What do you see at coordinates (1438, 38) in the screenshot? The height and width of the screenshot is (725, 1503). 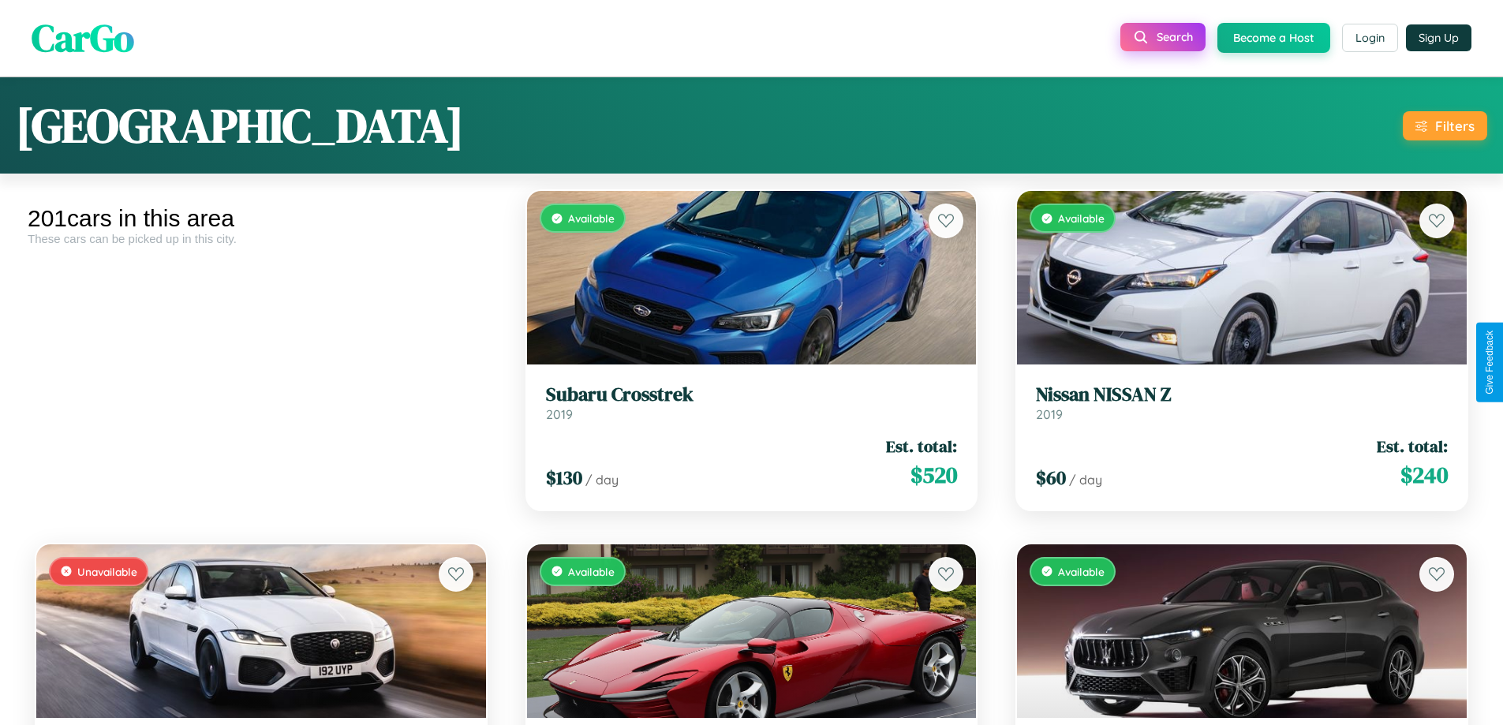 I see `button: Sign Up` at bounding box center [1438, 38].